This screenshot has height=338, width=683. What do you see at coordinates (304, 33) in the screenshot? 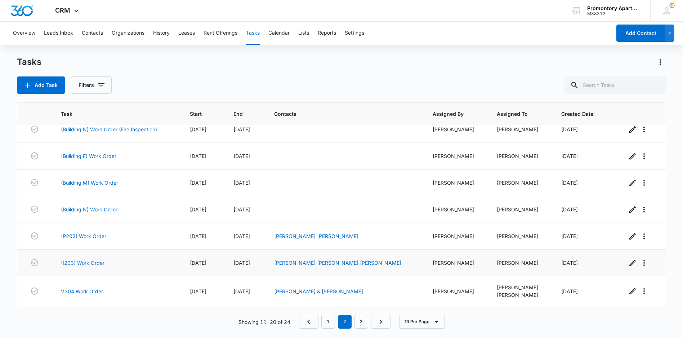
I see `button: Lists` at bounding box center [304, 33].